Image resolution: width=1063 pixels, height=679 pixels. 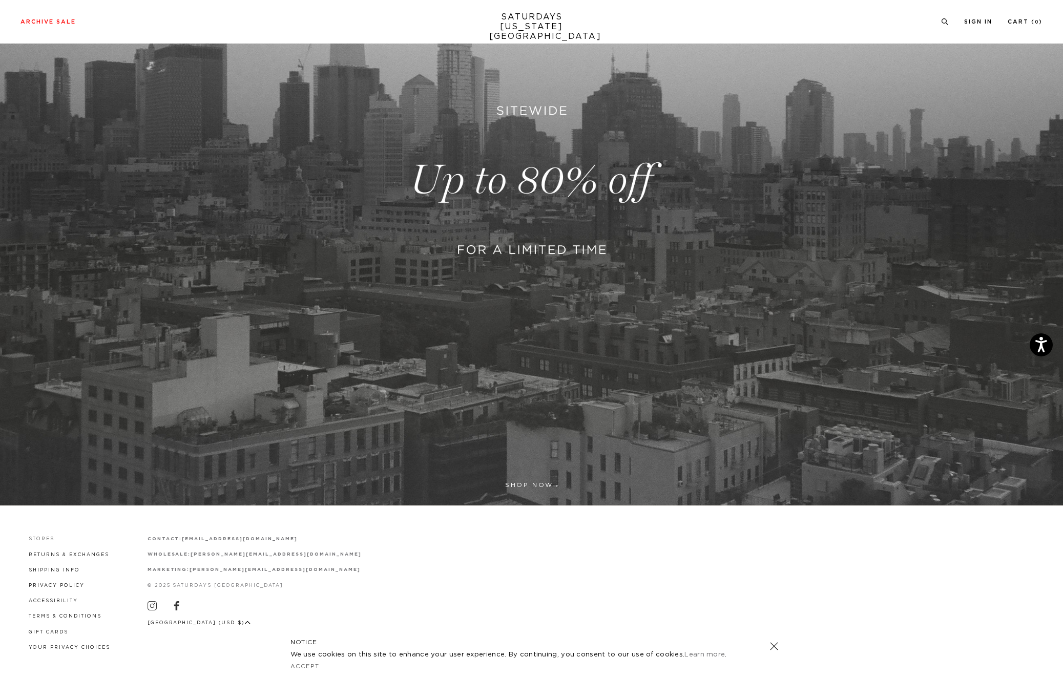 What do you see at coordinates (54, 570) in the screenshot?
I see `a: Shipping Info` at bounding box center [54, 570].